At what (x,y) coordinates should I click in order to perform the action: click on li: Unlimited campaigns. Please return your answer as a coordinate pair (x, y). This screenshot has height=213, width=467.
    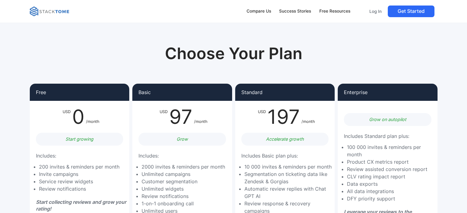
    Looking at the image, I should click on (183, 174).